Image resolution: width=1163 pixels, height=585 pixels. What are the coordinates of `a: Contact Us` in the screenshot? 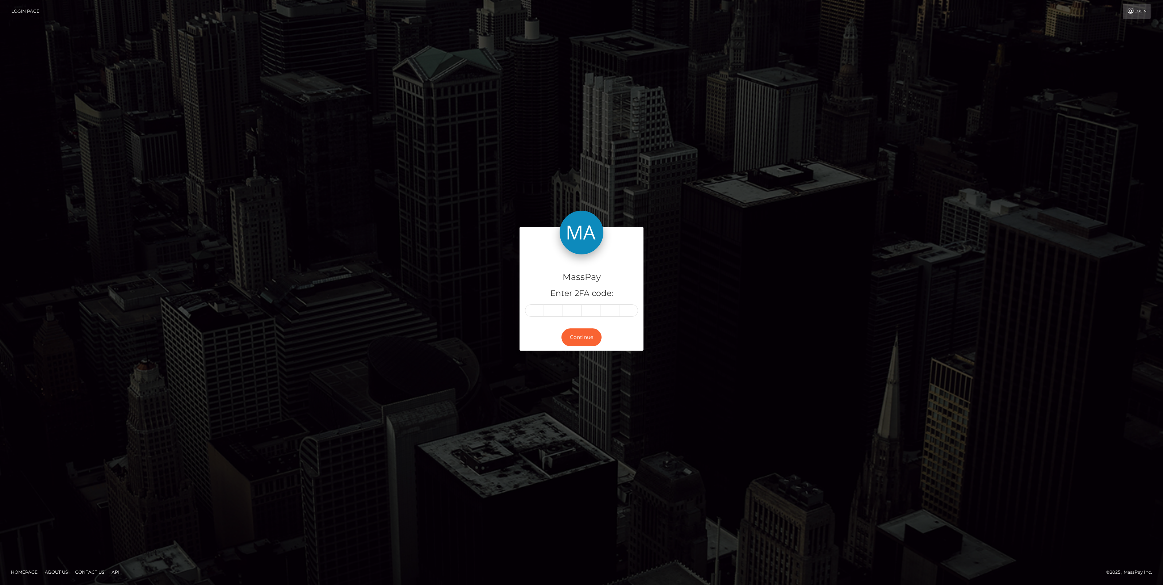 It's located at (90, 572).